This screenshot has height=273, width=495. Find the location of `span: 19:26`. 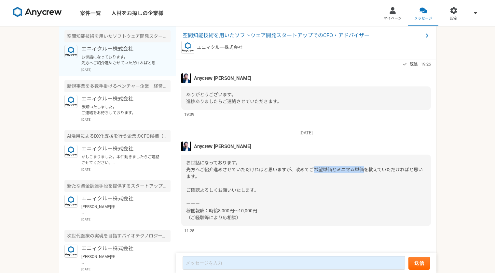

span: 19:26 is located at coordinates (426, 64).